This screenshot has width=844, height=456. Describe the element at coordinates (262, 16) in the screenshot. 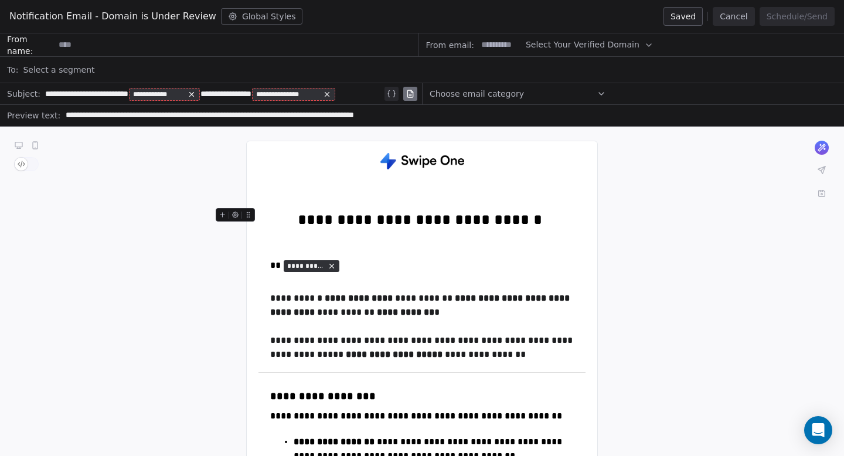

I see `button: Global Styles` at that location.